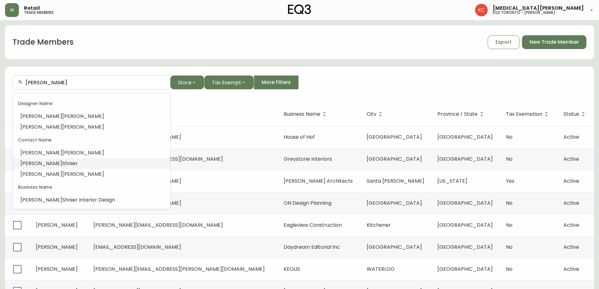  What do you see at coordinates (70, 163) in the screenshot?
I see `span: Shnier` at bounding box center [70, 163].